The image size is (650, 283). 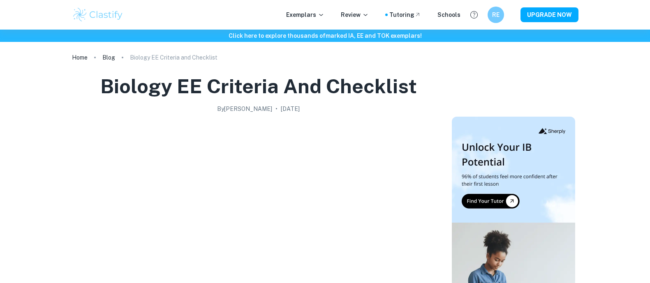 What do you see at coordinates (174, 58) in the screenshot?
I see `p: Biology EE Criteria and Checklist` at bounding box center [174, 58].